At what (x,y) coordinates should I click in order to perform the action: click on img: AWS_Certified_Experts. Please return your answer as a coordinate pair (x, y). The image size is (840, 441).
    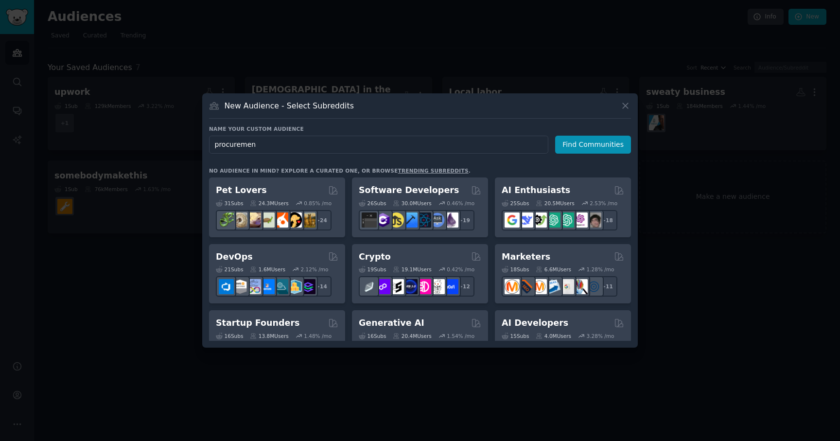
    Looking at the image, I should click on (240, 286).